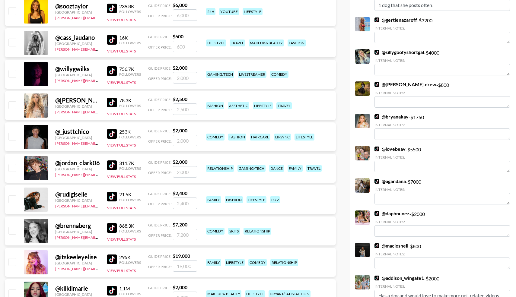 The width and height of the screenshot is (516, 297). What do you see at coordinates (266, 43) in the screenshot?
I see `div: makeup & beauty` at bounding box center [266, 43].